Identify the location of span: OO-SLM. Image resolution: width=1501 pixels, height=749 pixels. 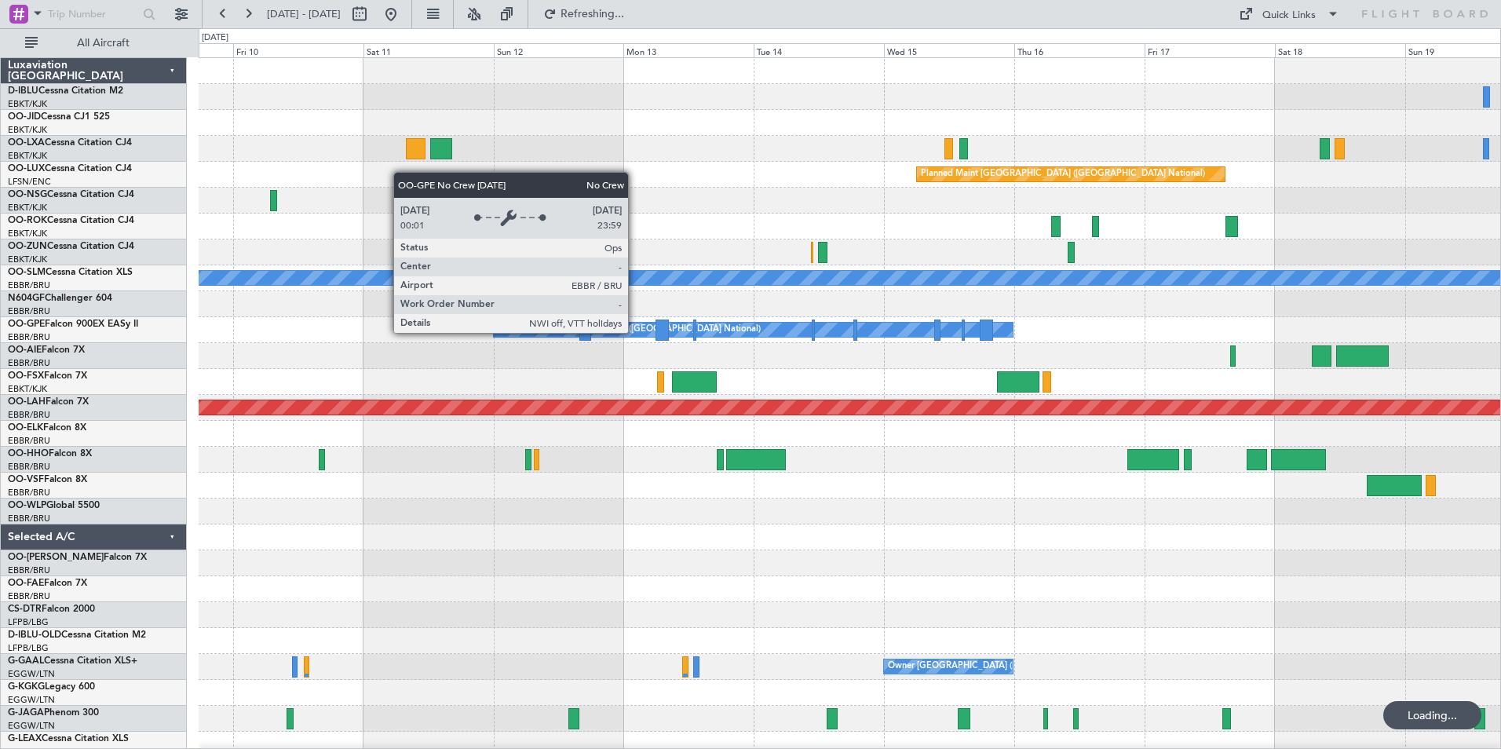
(27, 272).